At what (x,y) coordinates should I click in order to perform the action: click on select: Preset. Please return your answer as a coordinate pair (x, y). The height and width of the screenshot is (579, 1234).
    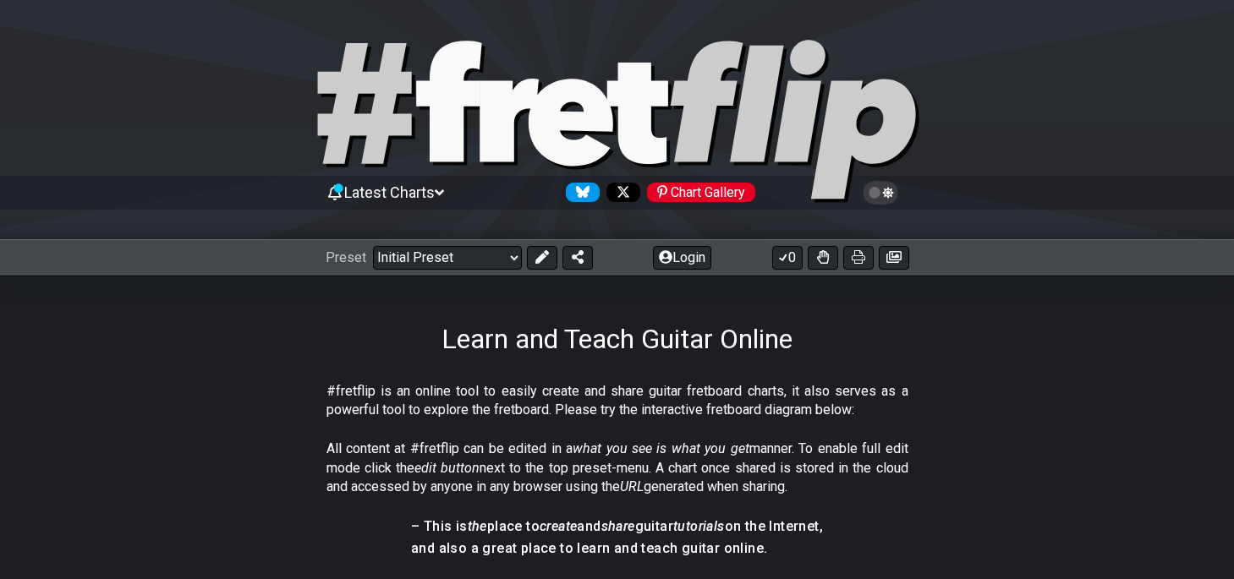
    Looking at the image, I should click on (447, 258).